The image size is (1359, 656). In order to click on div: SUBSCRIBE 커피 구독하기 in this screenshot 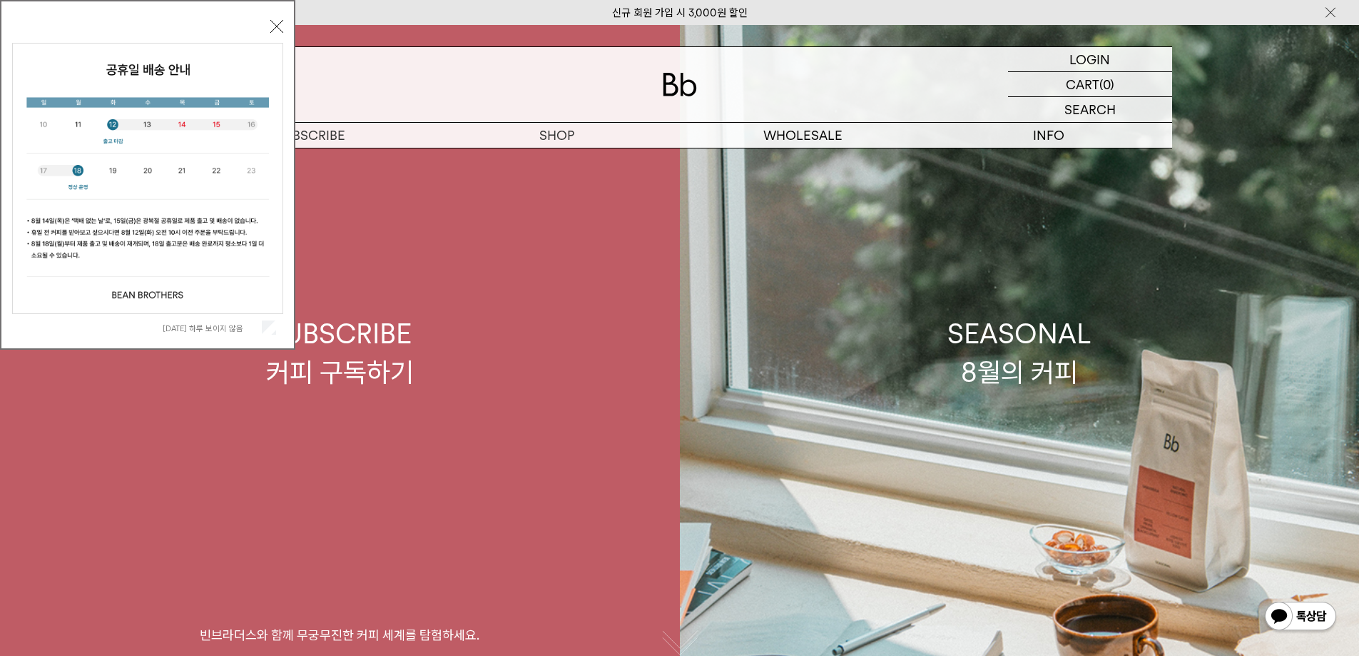, I will do `click(340, 352)`.